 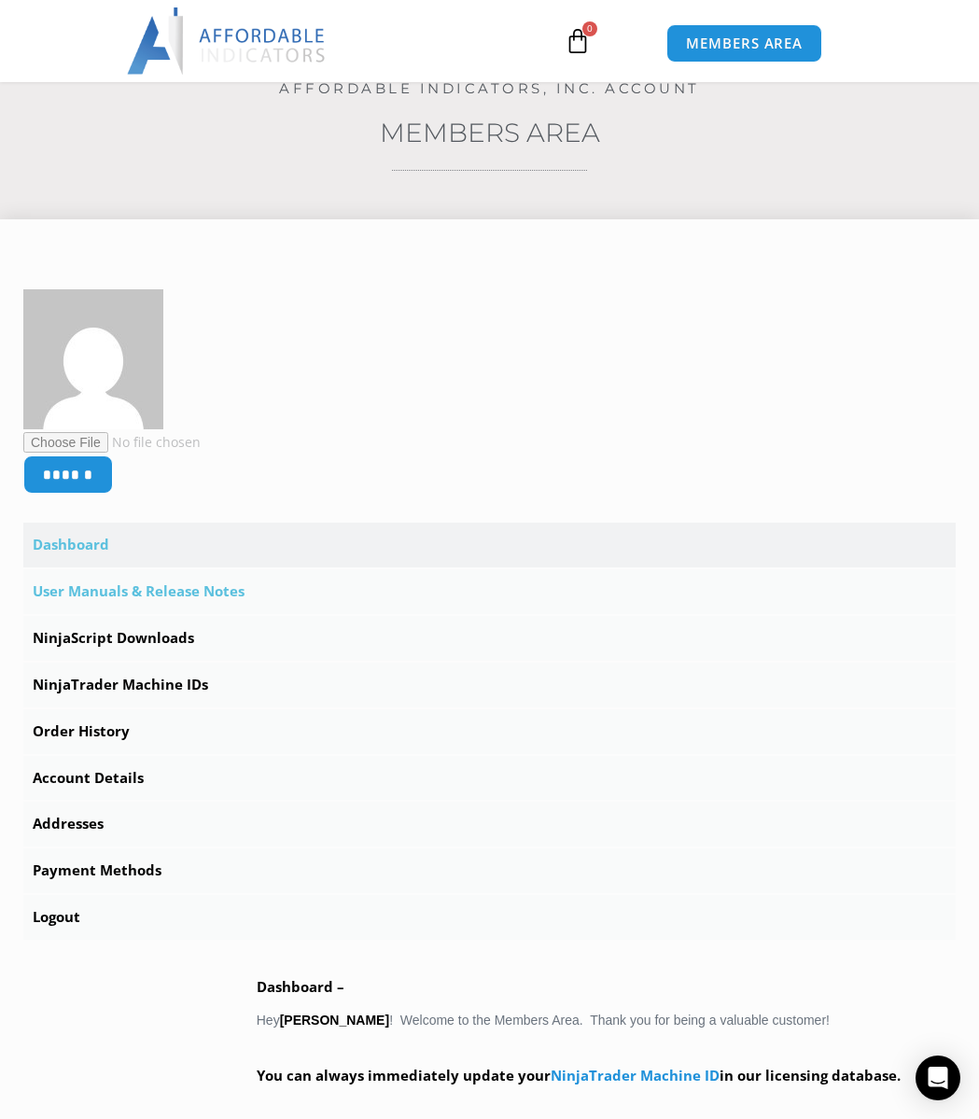 What do you see at coordinates (489, 871) in the screenshot?
I see `a: Payment Methods` at bounding box center [489, 871].